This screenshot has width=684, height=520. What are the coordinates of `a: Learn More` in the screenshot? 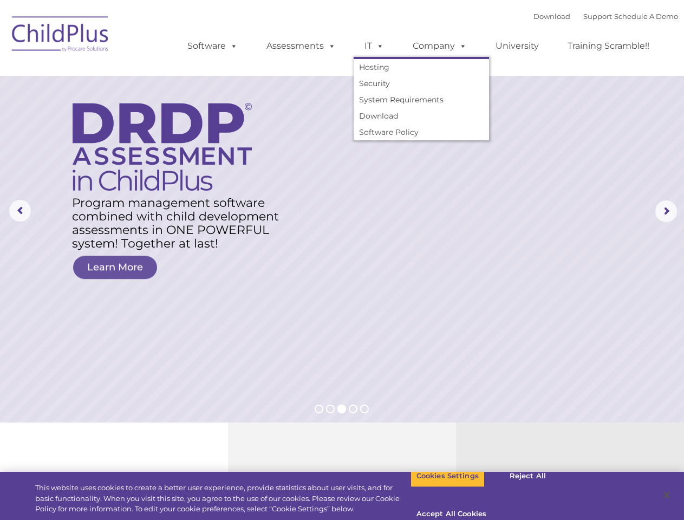 It's located at (115, 267).